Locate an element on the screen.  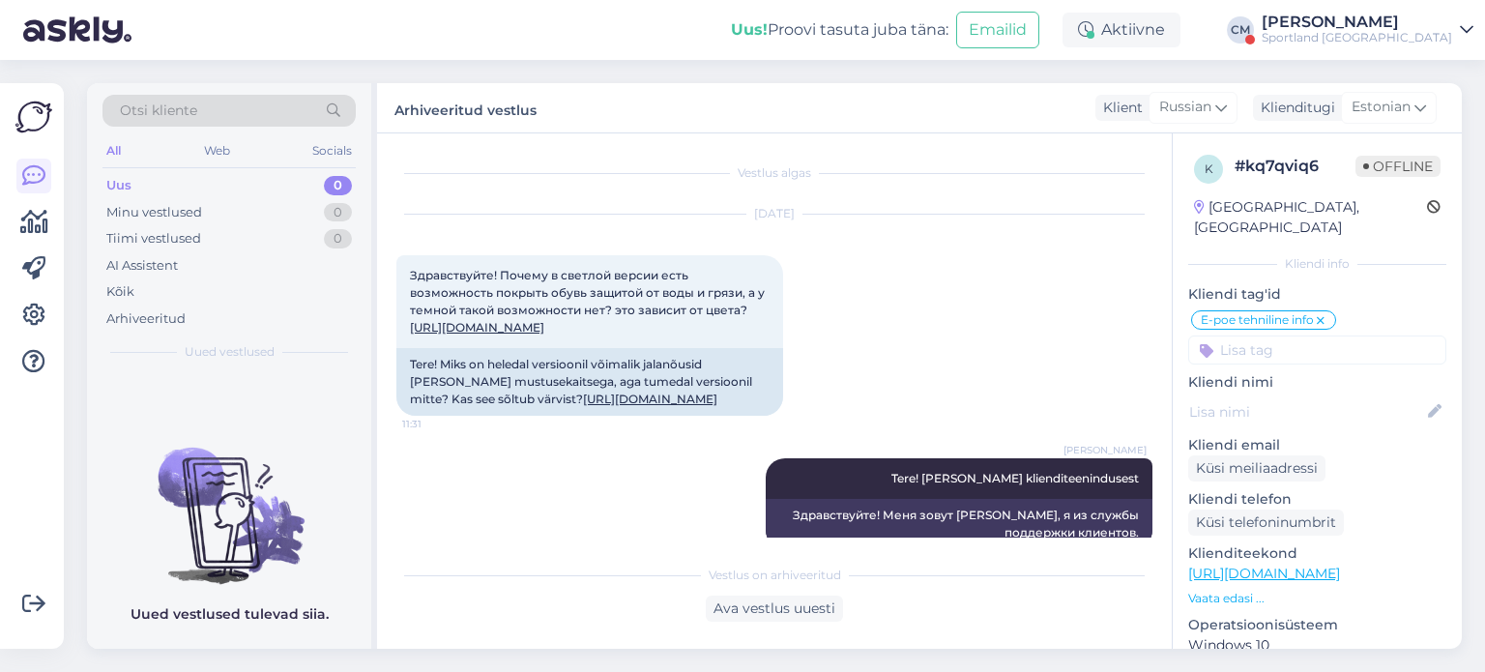
img: Askly Logo is located at coordinates (34, 117).